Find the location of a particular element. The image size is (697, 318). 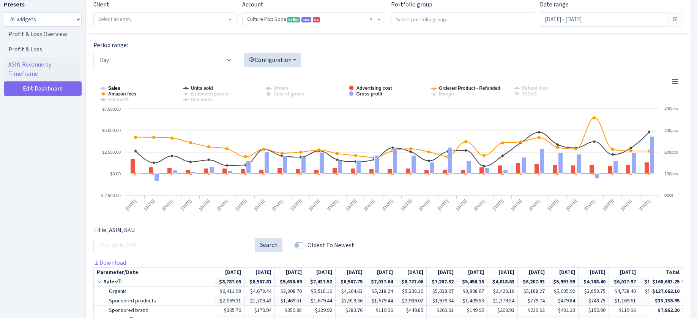

tspan: Refund cost is located at coordinates (535, 88).